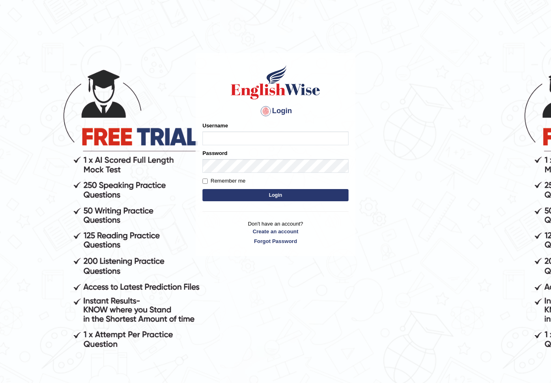 This screenshot has height=383, width=551. What do you see at coordinates (276, 241) in the screenshot?
I see `a: Forgot Password` at bounding box center [276, 241].